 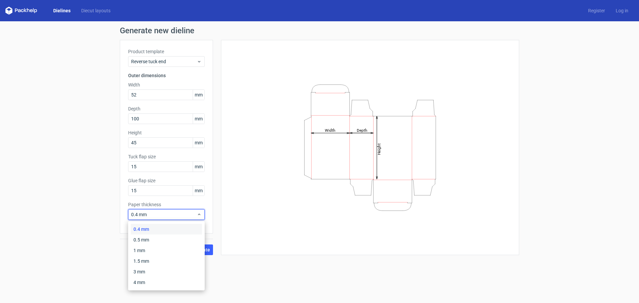 I want to click on tspan: Depth, so click(x=362, y=130).